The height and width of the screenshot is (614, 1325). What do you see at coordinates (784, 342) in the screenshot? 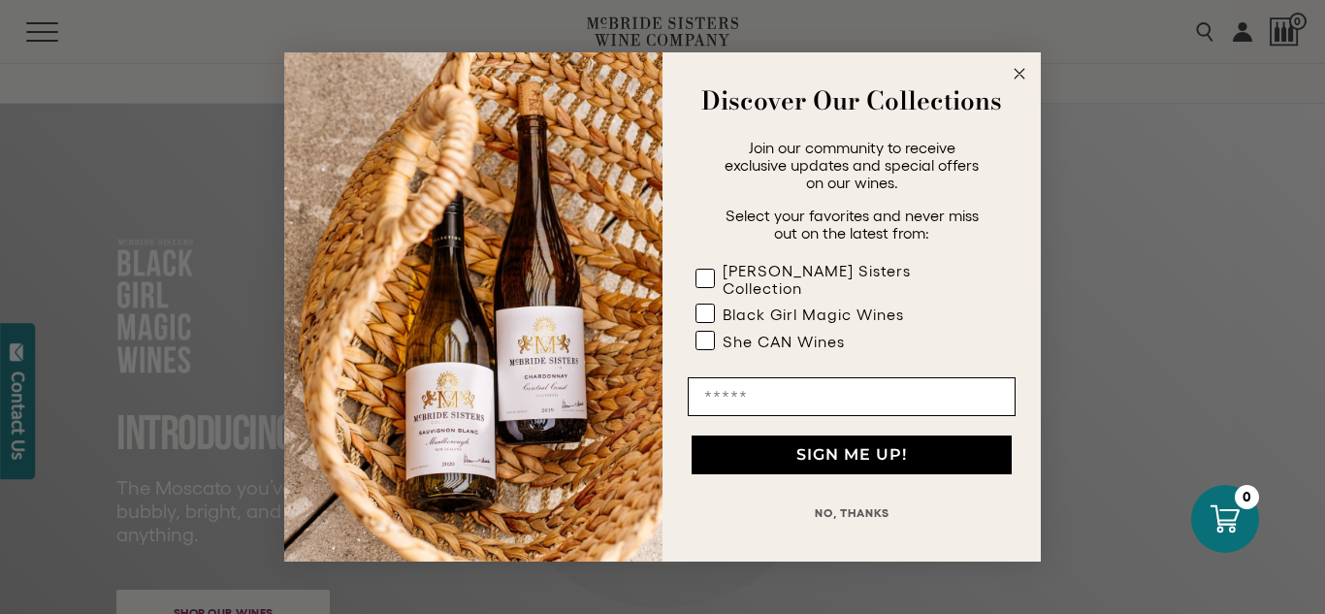
I see `div: She CAN Wines` at bounding box center [784, 342].